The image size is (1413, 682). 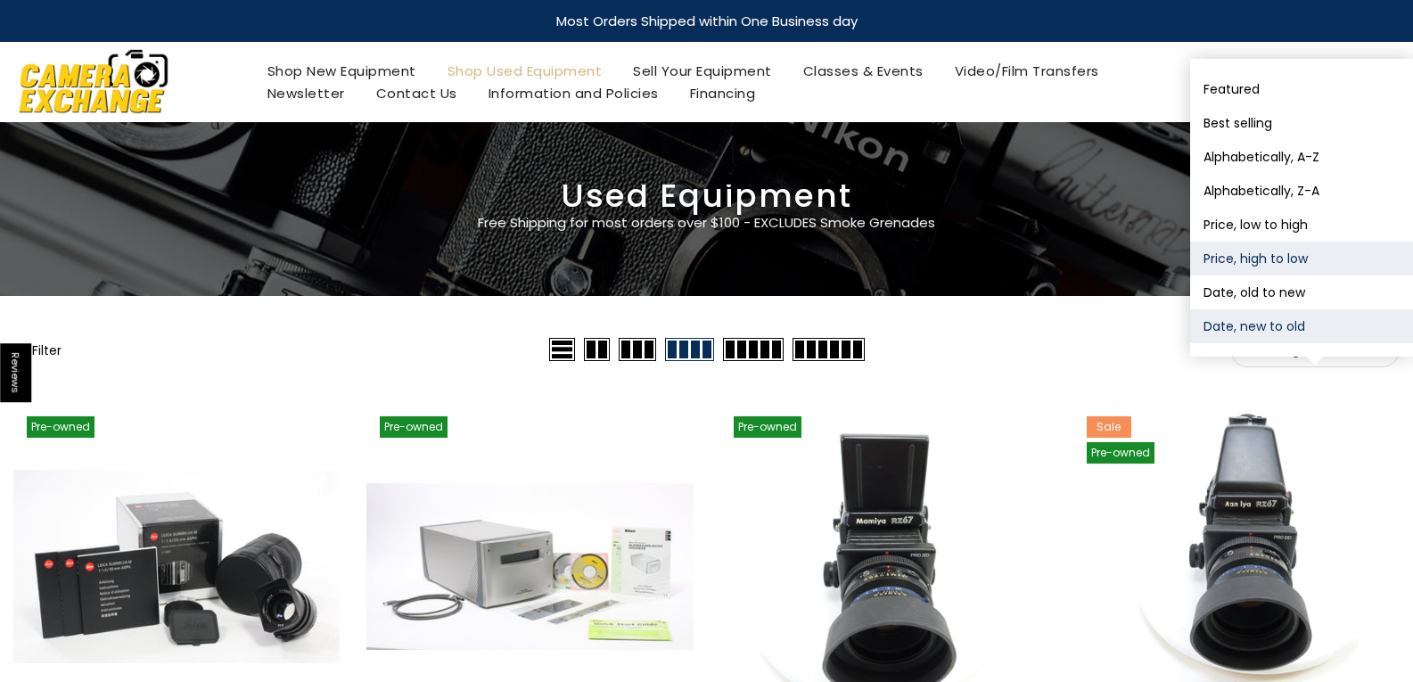 What do you see at coordinates (702, 70) in the screenshot?
I see `a: Sell Your Equipment` at bounding box center [702, 70].